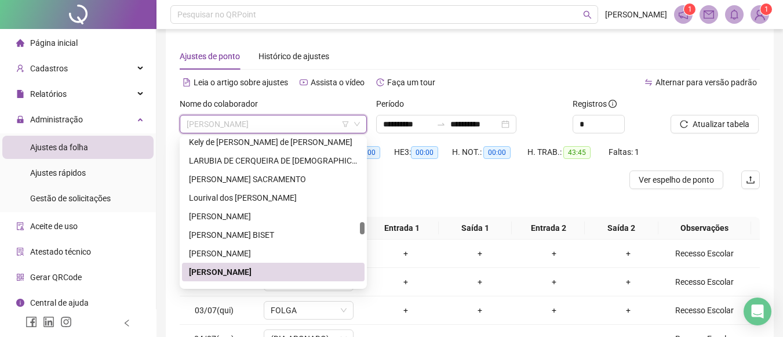  What do you see at coordinates (59, 303) in the screenshot?
I see `span: Central de ajuda` at bounding box center [59, 303].